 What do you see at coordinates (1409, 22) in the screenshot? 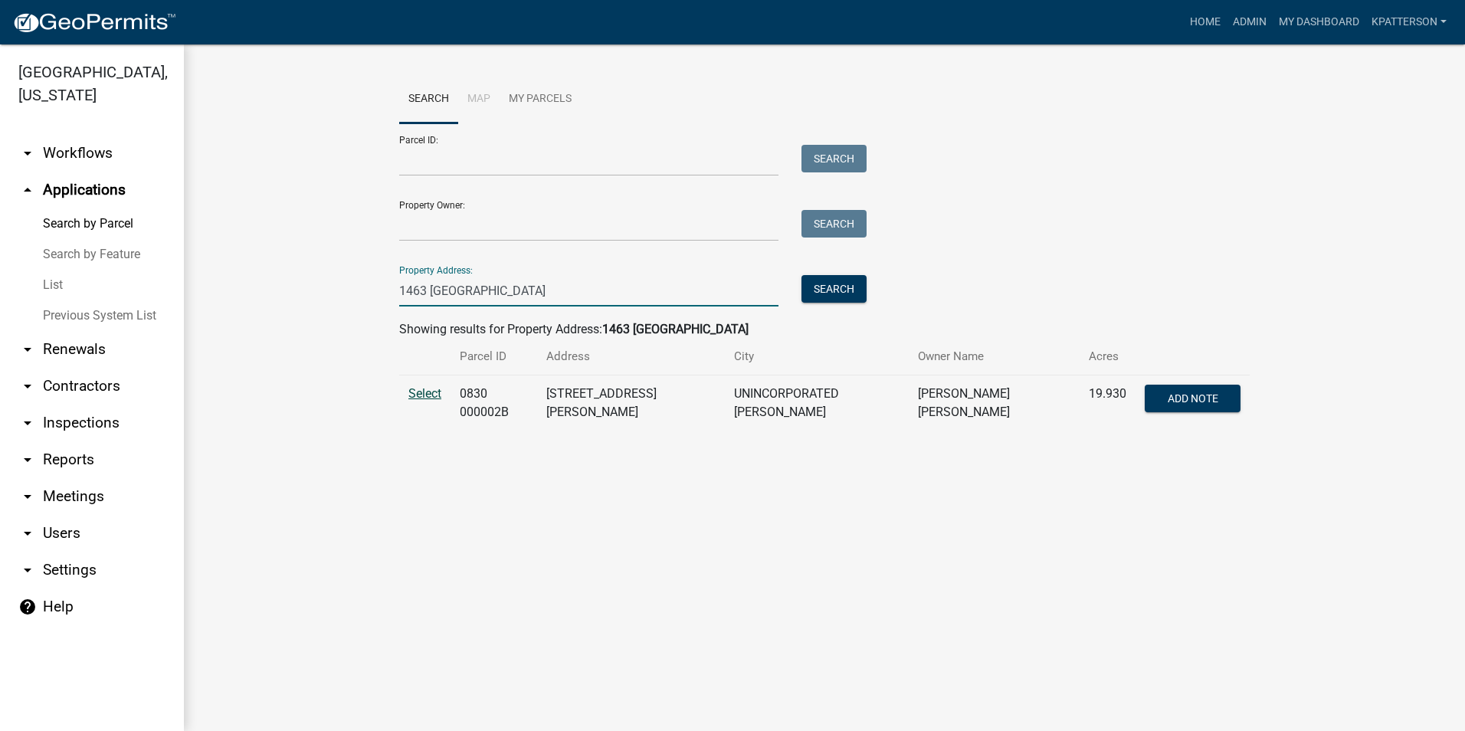
I see `a: KPATTERSON` at bounding box center [1409, 22].